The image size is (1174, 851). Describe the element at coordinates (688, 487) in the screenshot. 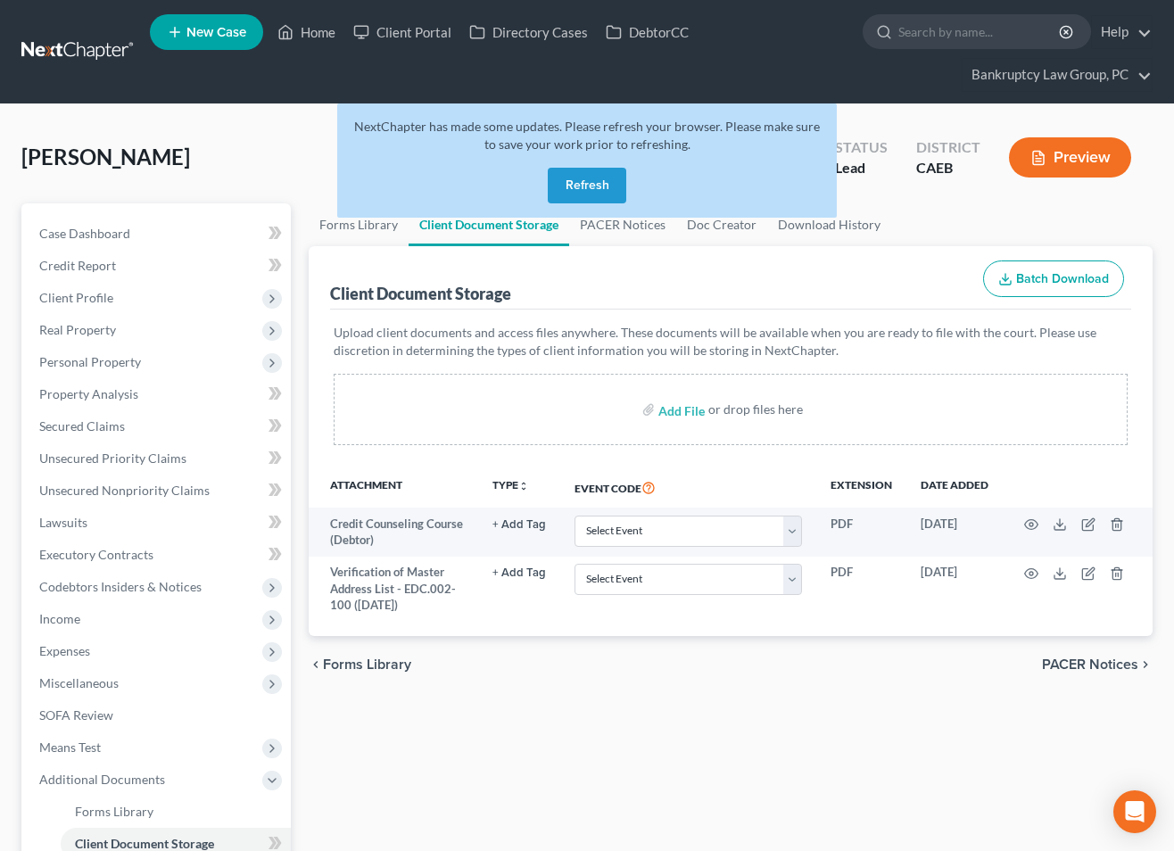

I see `th: Event Code` at that location.